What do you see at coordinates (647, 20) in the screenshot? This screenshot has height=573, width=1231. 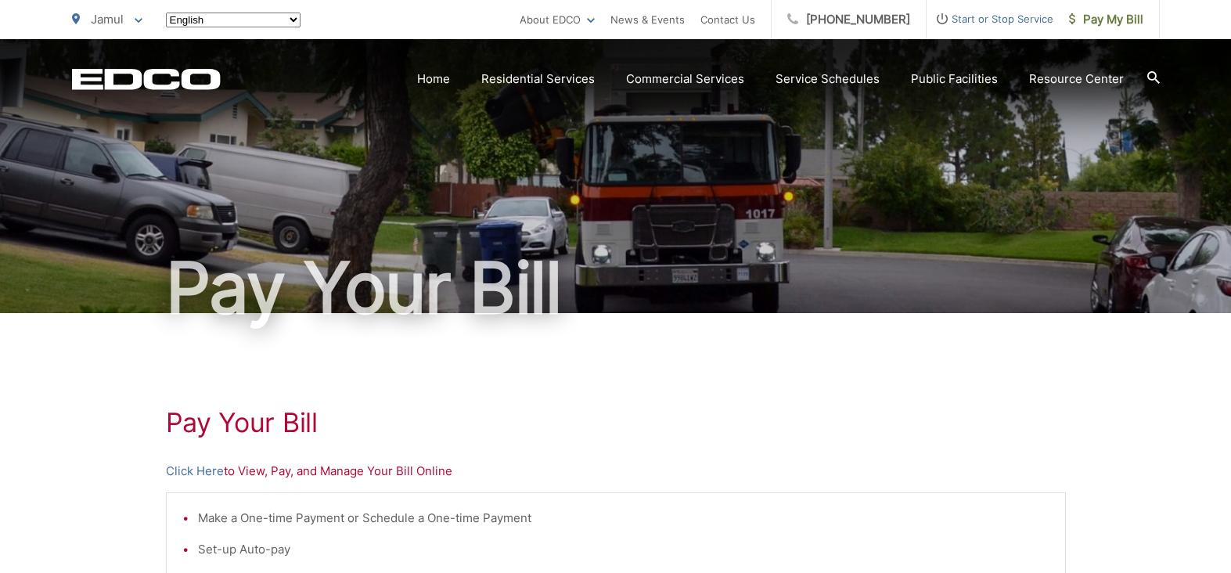 I see `a: News & Events` at bounding box center [647, 20].